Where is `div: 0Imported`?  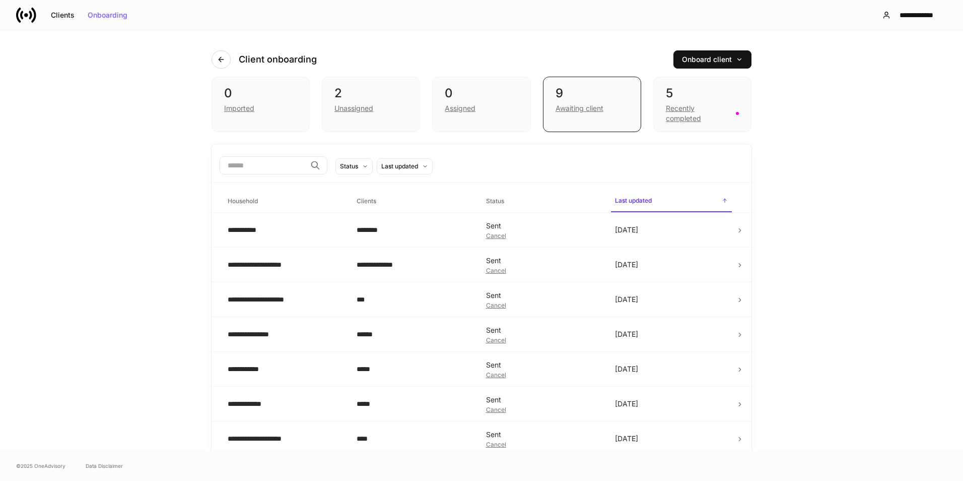
div: 0Imported is located at coordinates (260, 104).